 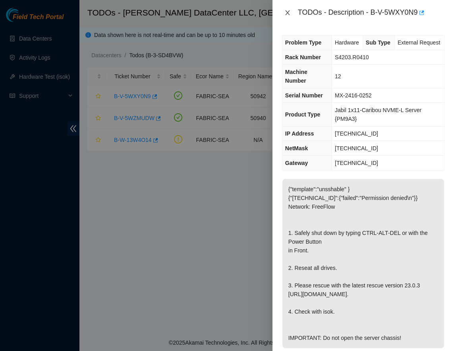 I want to click on span: S4203.R0410, so click(x=352, y=57).